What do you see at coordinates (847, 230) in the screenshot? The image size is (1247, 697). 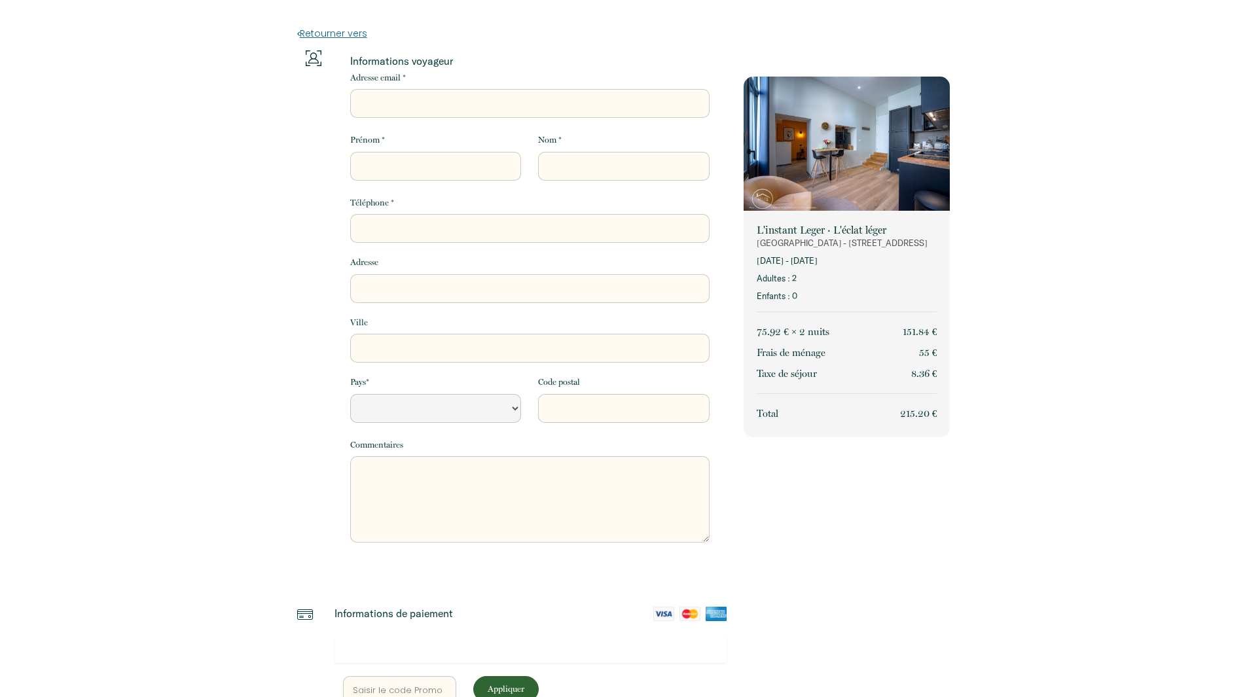 I see `p: L'instant Leger · L'éclat léger` at bounding box center [847, 230].